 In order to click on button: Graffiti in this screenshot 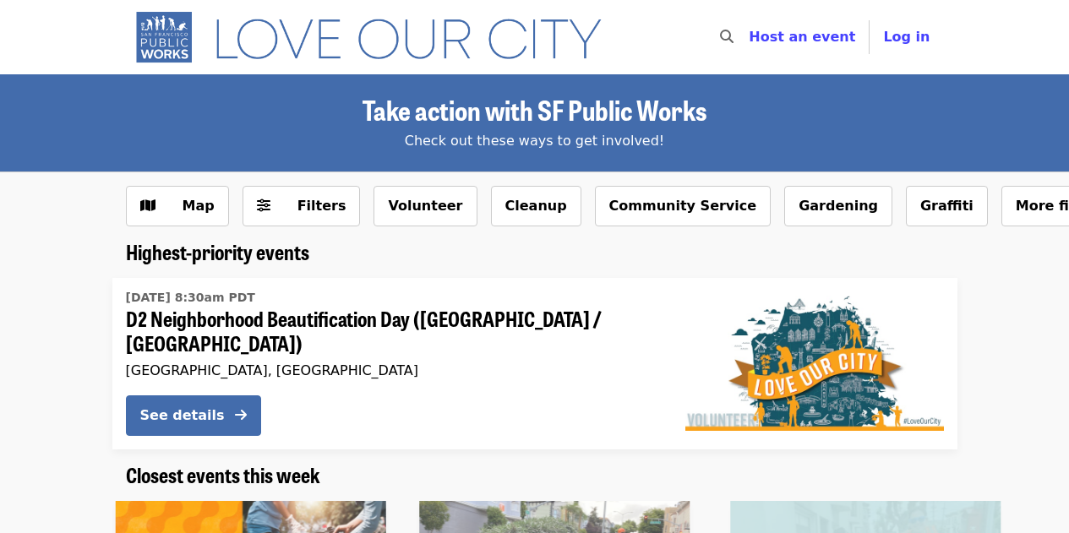, I will do `click(947, 206)`.